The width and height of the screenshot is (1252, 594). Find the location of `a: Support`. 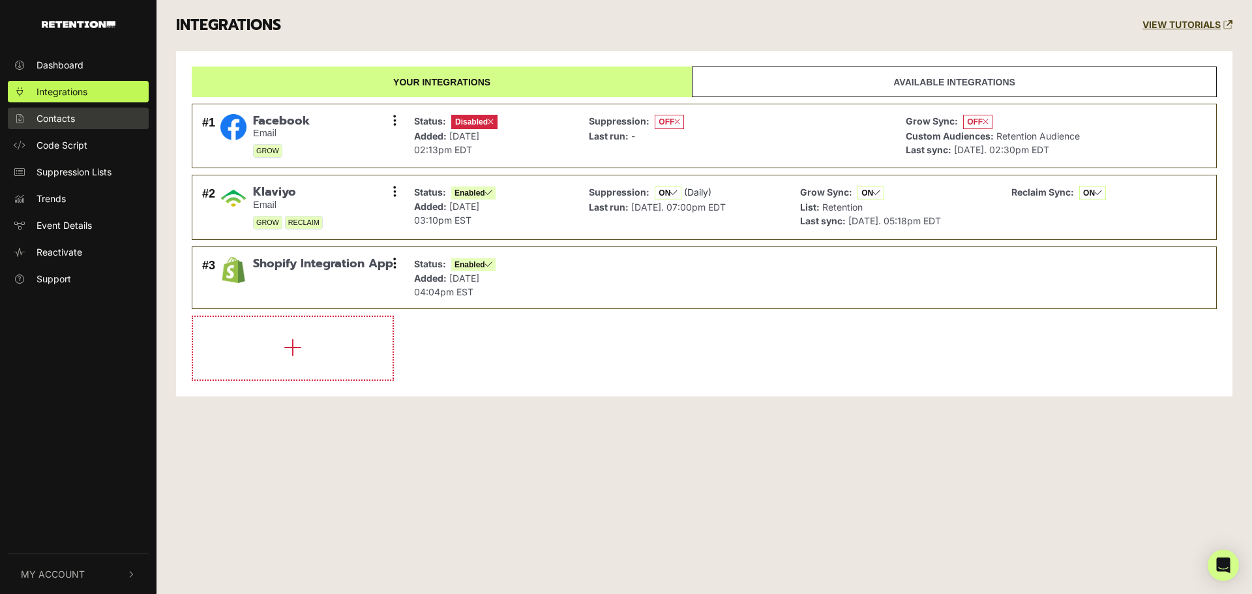

a: Support is located at coordinates (78, 279).